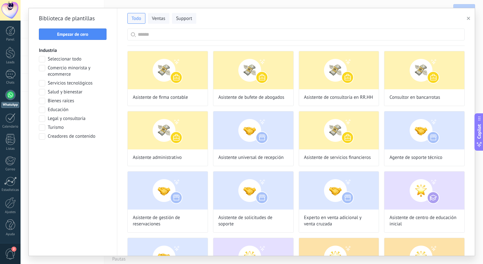  What do you see at coordinates (424, 70) in the screenshot?
I see `img: Consultor en bancarrotas` at bounding box center [424, 70].